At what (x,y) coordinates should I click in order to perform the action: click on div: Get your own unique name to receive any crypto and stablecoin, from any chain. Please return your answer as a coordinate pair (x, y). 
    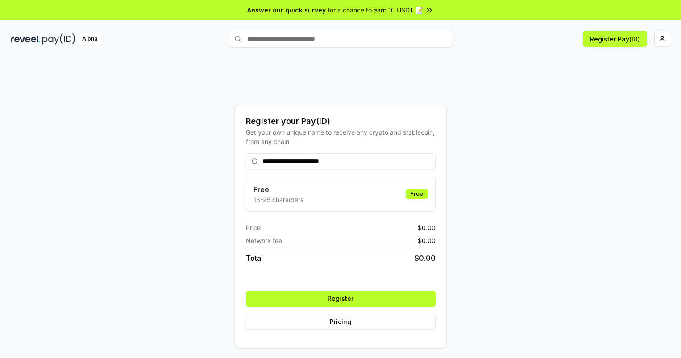
    Looking at the image, I should click on (340, 137).